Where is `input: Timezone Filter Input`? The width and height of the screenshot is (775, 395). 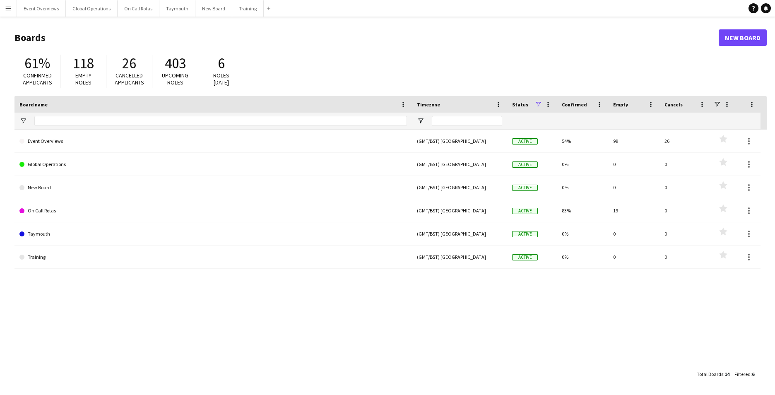 input: Timezone Filter Input is located at coordinates (467, 121).